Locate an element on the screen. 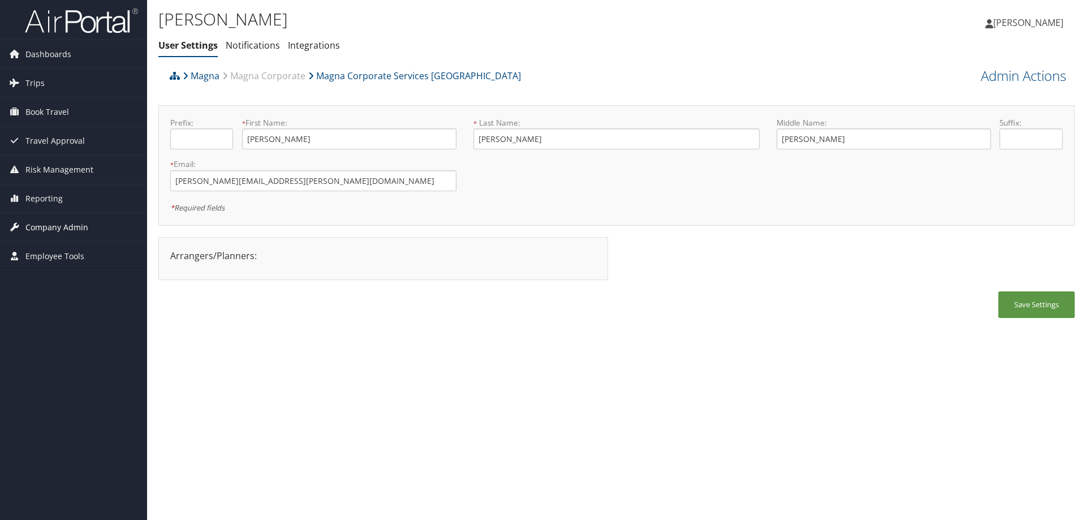 This screenshot has height=520, width=1086. a: Notifications is located at coordinates (253, 45).